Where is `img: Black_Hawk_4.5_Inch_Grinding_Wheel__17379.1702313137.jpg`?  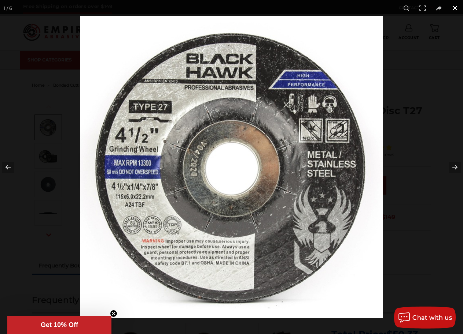
img: Black_Hawk_4.5_Inch_Grinding_Wheel__17379.1702313137.jpg is located at coordinates (231, 167).